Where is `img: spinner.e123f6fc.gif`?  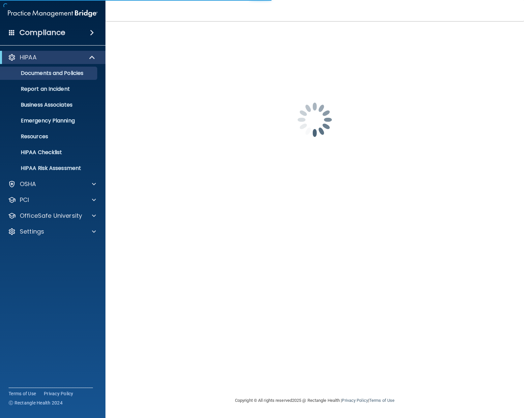
img: spinner.e123f6fc.gif is located at coordinates (315, 120).